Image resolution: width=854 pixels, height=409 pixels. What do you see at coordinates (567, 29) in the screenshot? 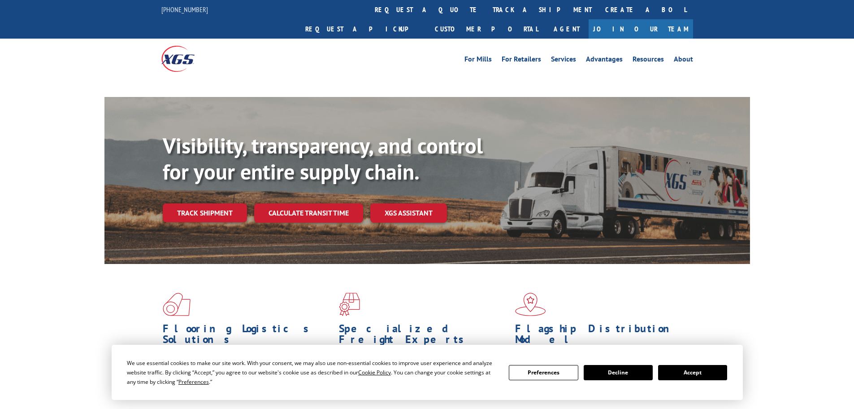
I see `a: Agent` at bounding box center [567, 29].